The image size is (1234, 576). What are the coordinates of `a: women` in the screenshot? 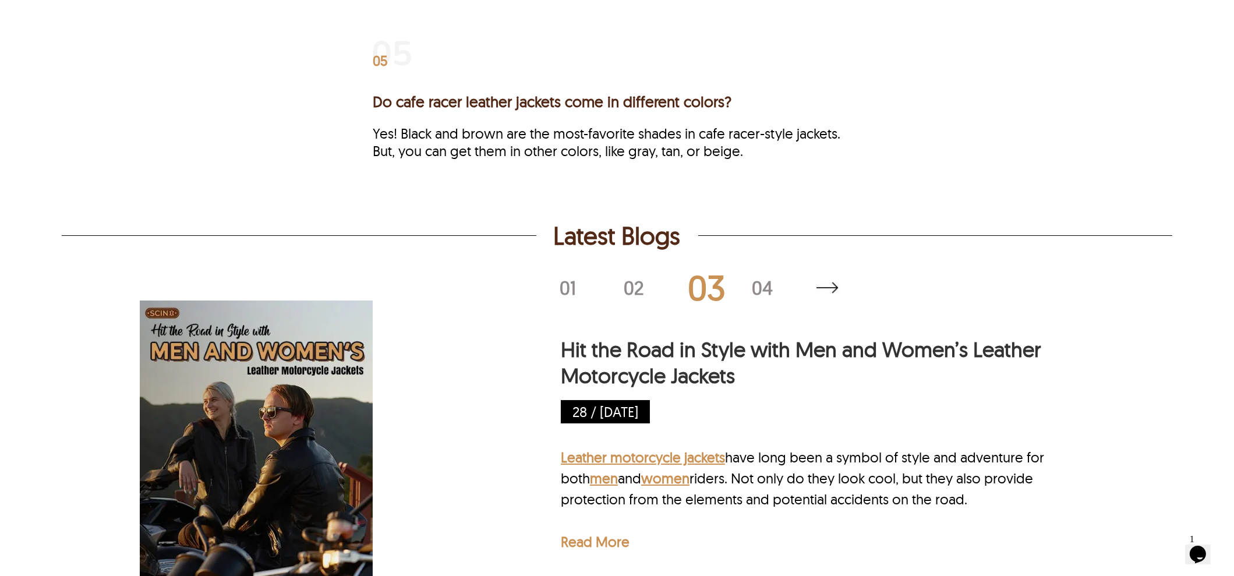 It's located at (665, 478).